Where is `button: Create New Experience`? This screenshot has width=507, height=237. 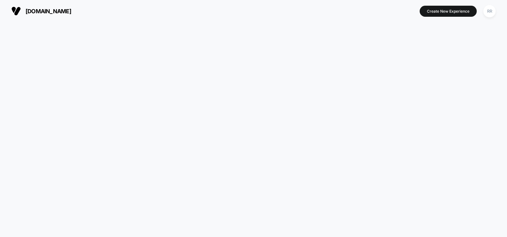 button: Create New Experience is located at coordinates (448, 11).